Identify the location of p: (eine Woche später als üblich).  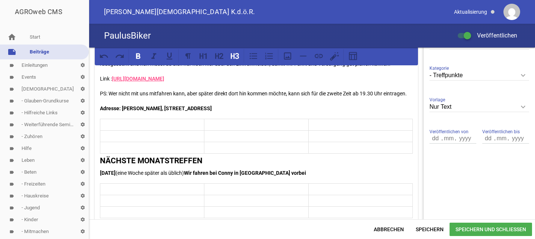
(256, 173).